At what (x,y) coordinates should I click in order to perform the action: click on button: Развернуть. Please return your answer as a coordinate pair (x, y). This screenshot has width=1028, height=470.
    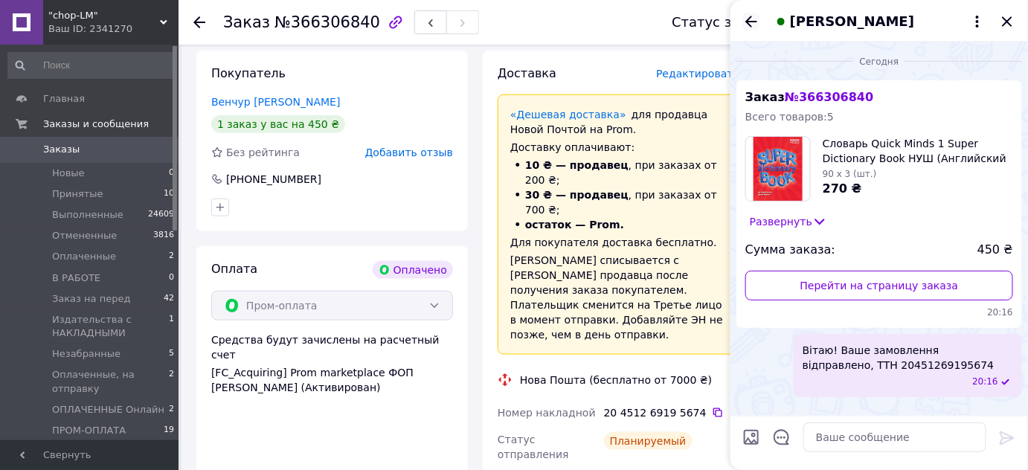
    Looking at the image, I should click on (788, 222).